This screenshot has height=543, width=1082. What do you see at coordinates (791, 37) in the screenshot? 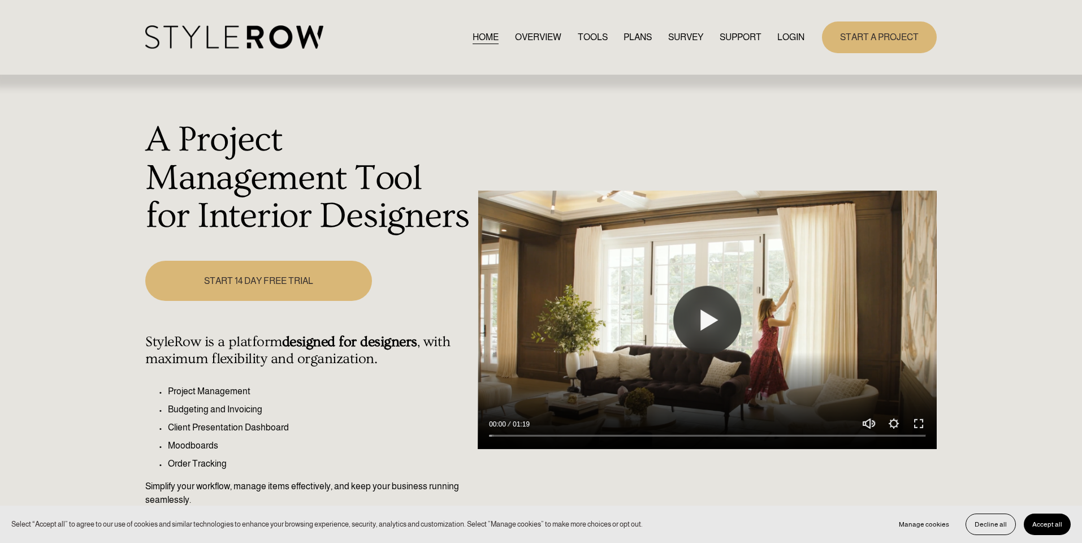
I see `a: LOGIN` at bounding box center [791, 37].